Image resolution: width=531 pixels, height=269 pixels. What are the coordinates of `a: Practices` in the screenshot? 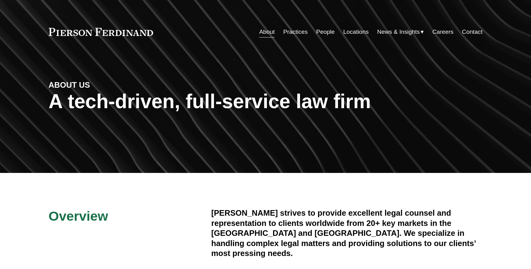 It's located at (295, 32).